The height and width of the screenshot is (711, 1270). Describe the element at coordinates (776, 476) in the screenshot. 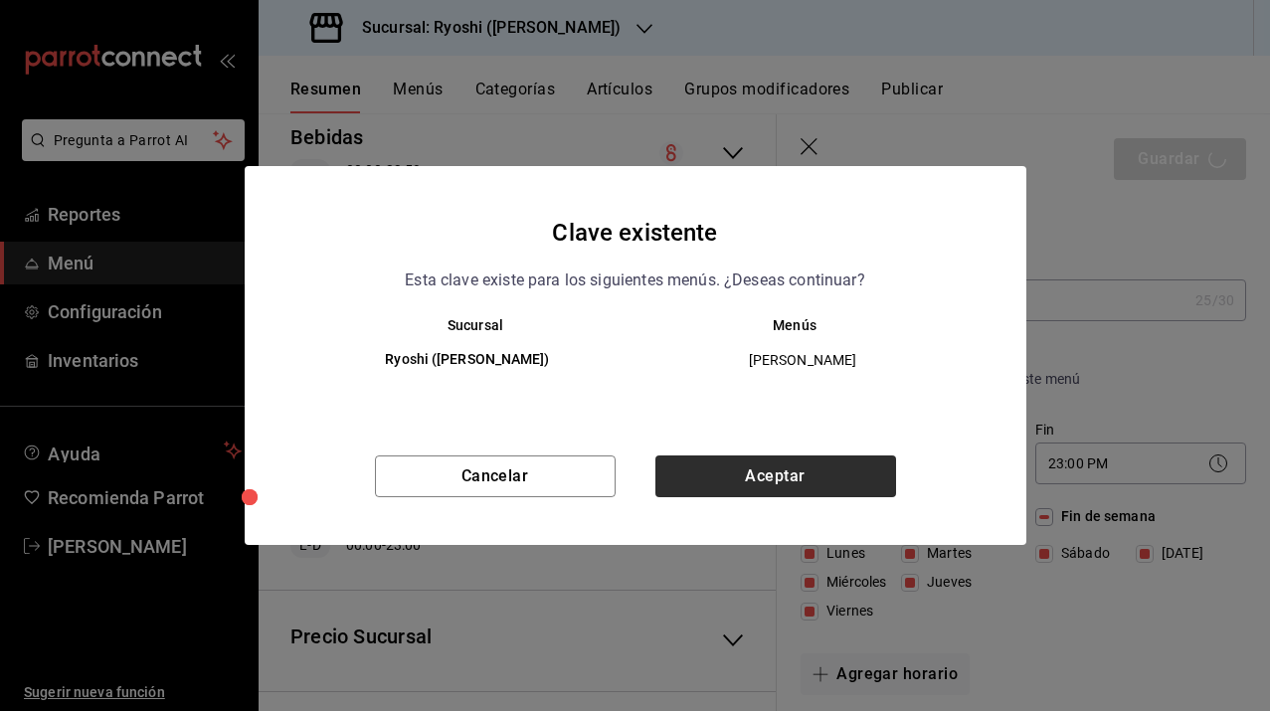

I see `button: Aceptar` at that location.